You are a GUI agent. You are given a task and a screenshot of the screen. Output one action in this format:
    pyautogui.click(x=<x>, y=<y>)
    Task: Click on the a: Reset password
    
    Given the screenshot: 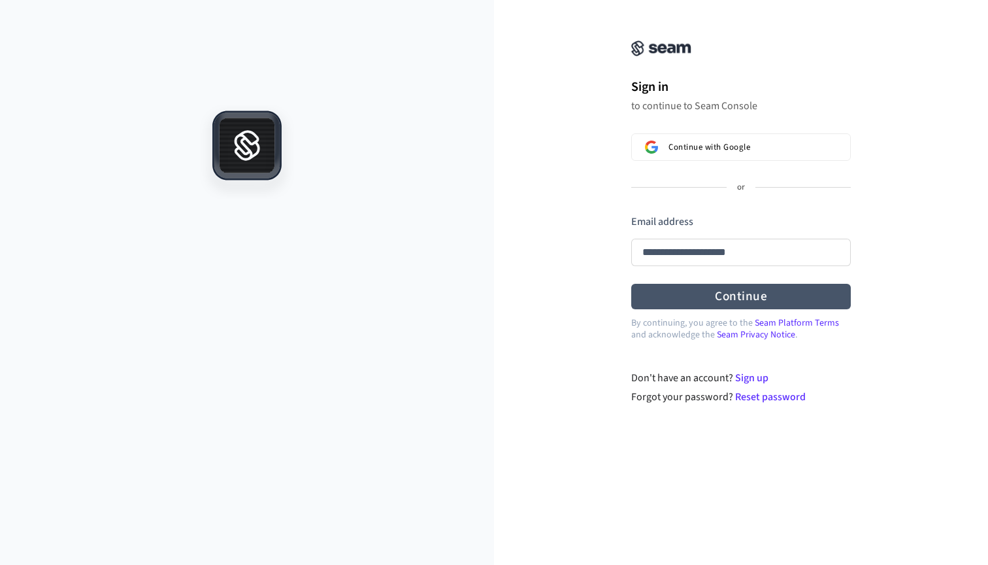 What is the action you would take?
    pyautogui.click(x=770, y=397)
    